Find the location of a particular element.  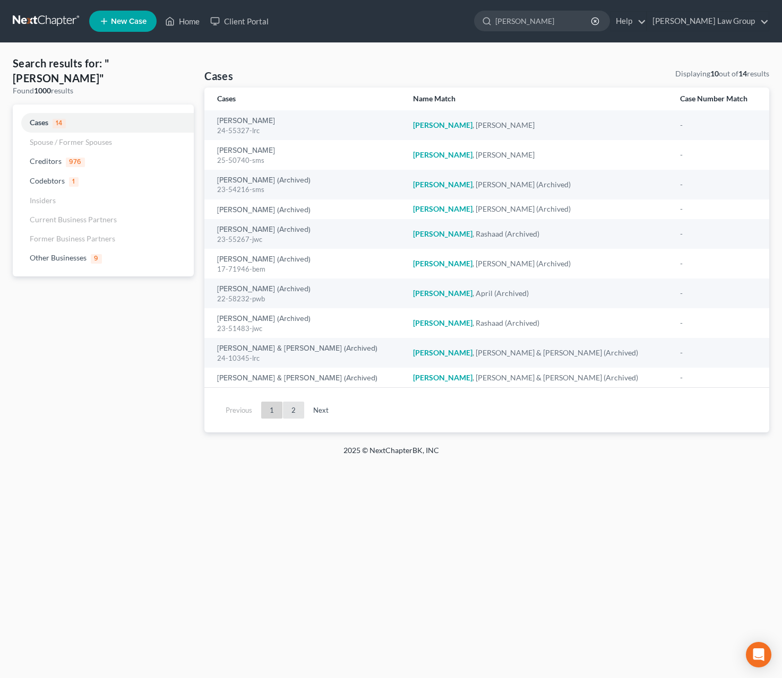

span: Spouse / Former Spouses is located at coordinates (71, 142).